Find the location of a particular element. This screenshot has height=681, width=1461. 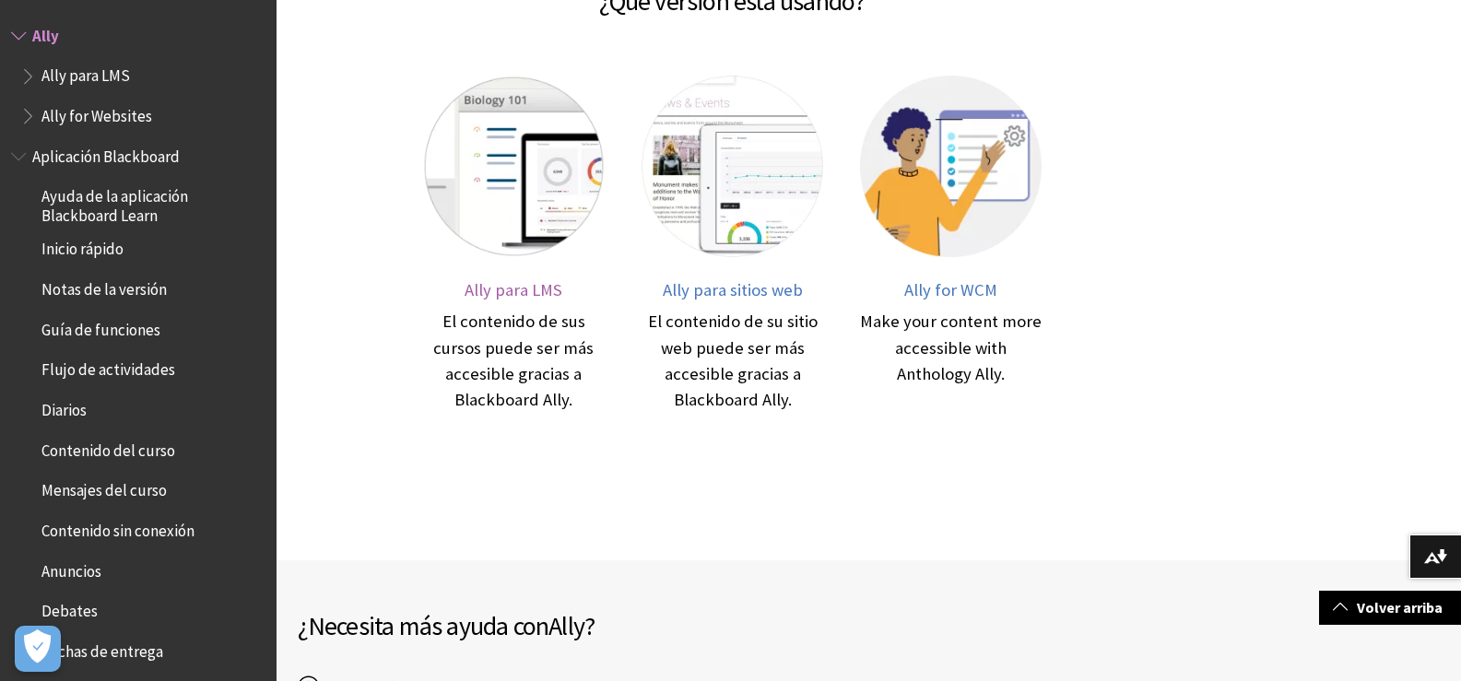

span: Flujo de actividades is located at coordinates (108, 367).